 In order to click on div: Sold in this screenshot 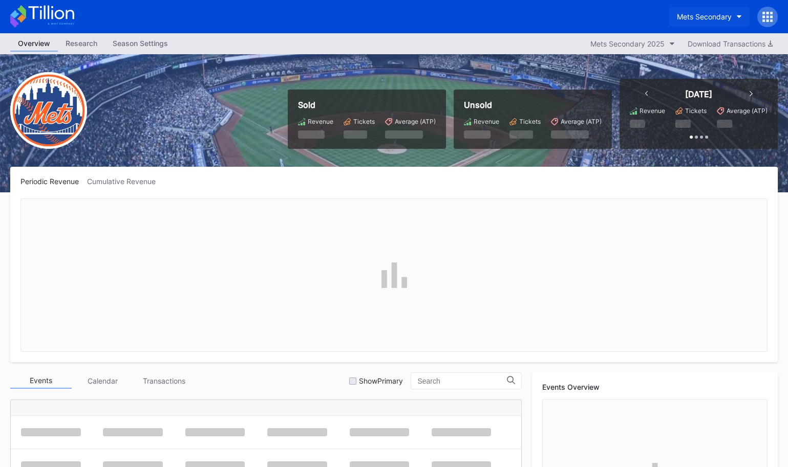, I will do `click(367, 105)`.